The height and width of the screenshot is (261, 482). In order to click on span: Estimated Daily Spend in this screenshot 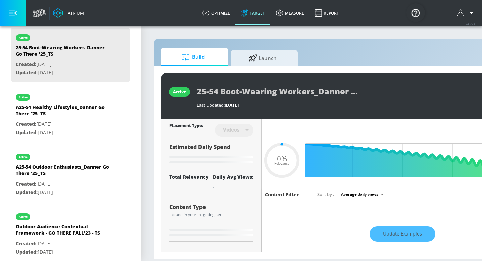, I will do `click(200, 147)`.